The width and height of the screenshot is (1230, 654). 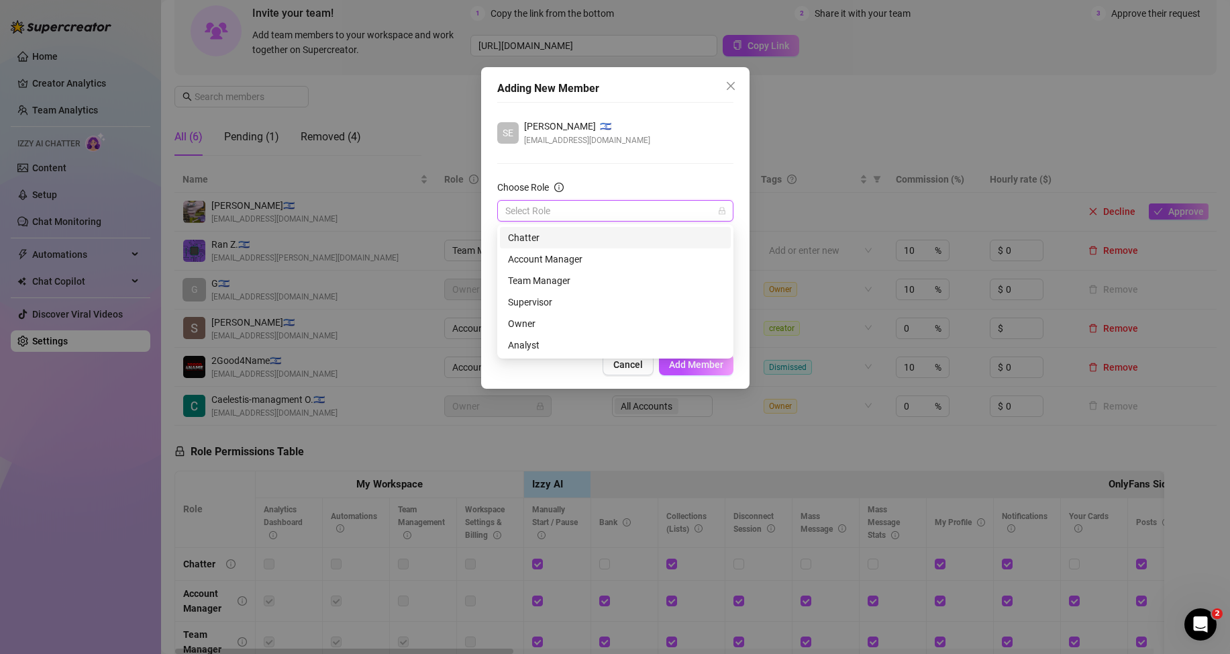 What do you see at coordinates (508, 133) in the screenshot?
I see `span: SE` at bounding box center [508, 133].